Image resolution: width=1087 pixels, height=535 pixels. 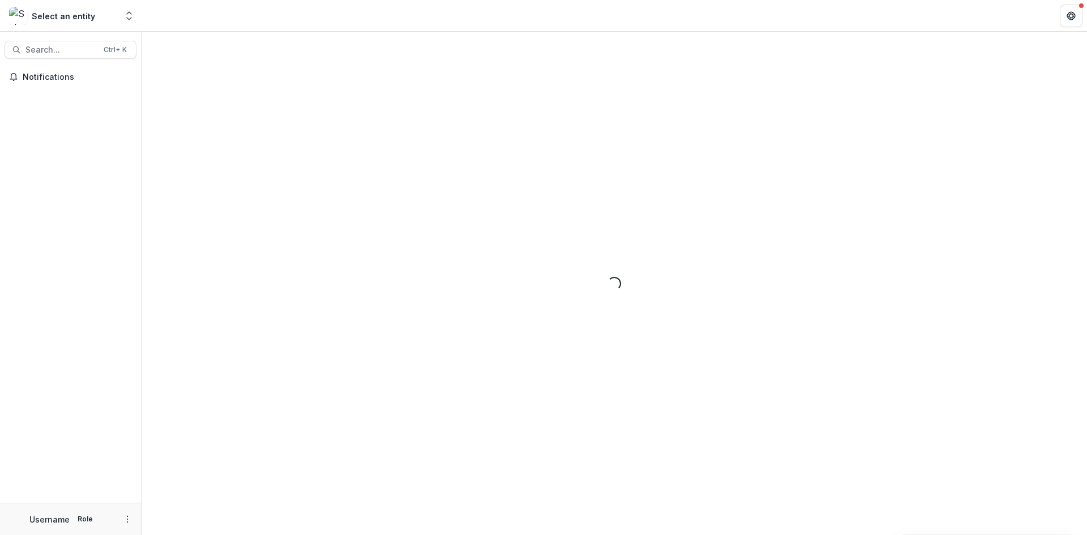 I want to click on button: Get Help, so click(x=1071, y=16).